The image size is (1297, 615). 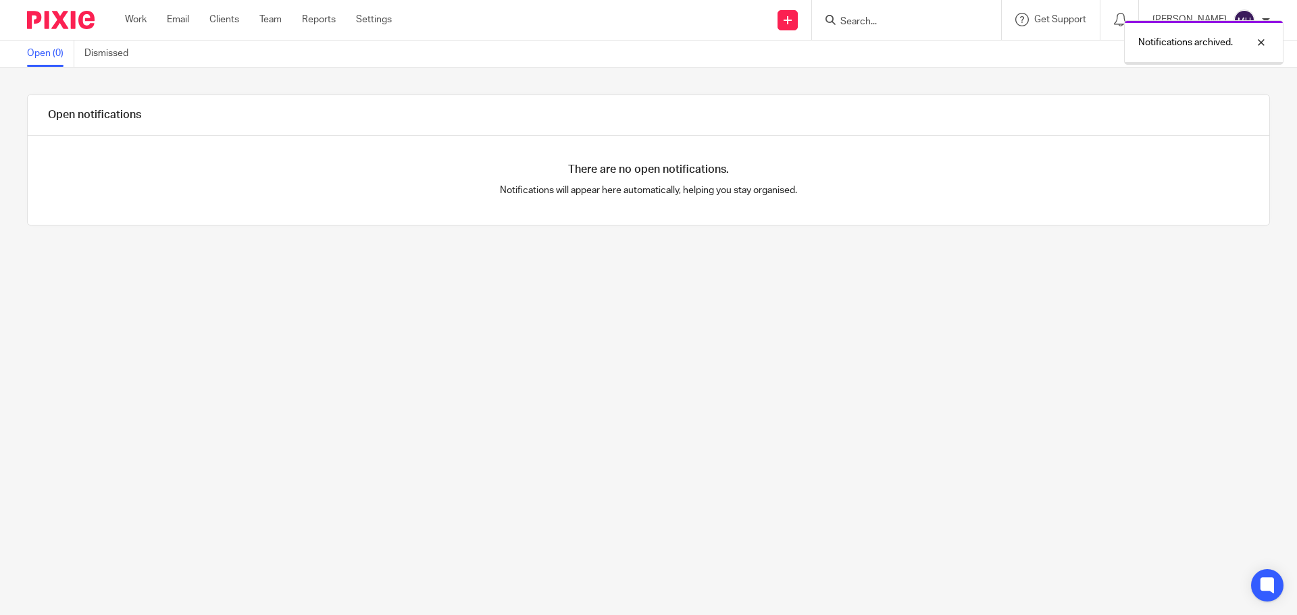 I want to click on a: Open (0), so click(x=51, y=53).